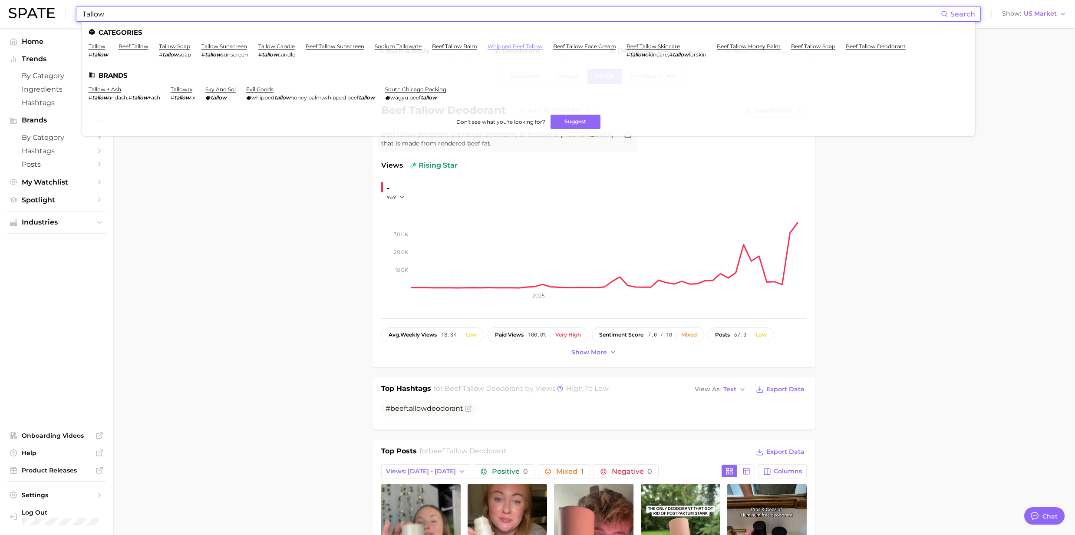  I want to click on button: paid views100.0%Very high, so click(538, 335).